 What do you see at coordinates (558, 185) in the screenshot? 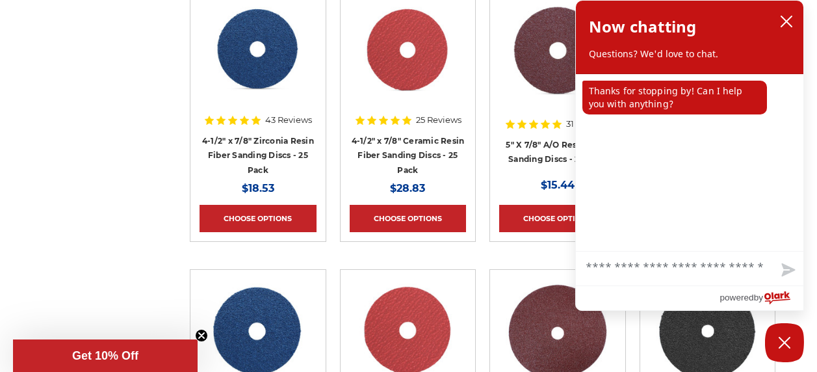
I see `span: $15.44` at bounding box center [558, 185].